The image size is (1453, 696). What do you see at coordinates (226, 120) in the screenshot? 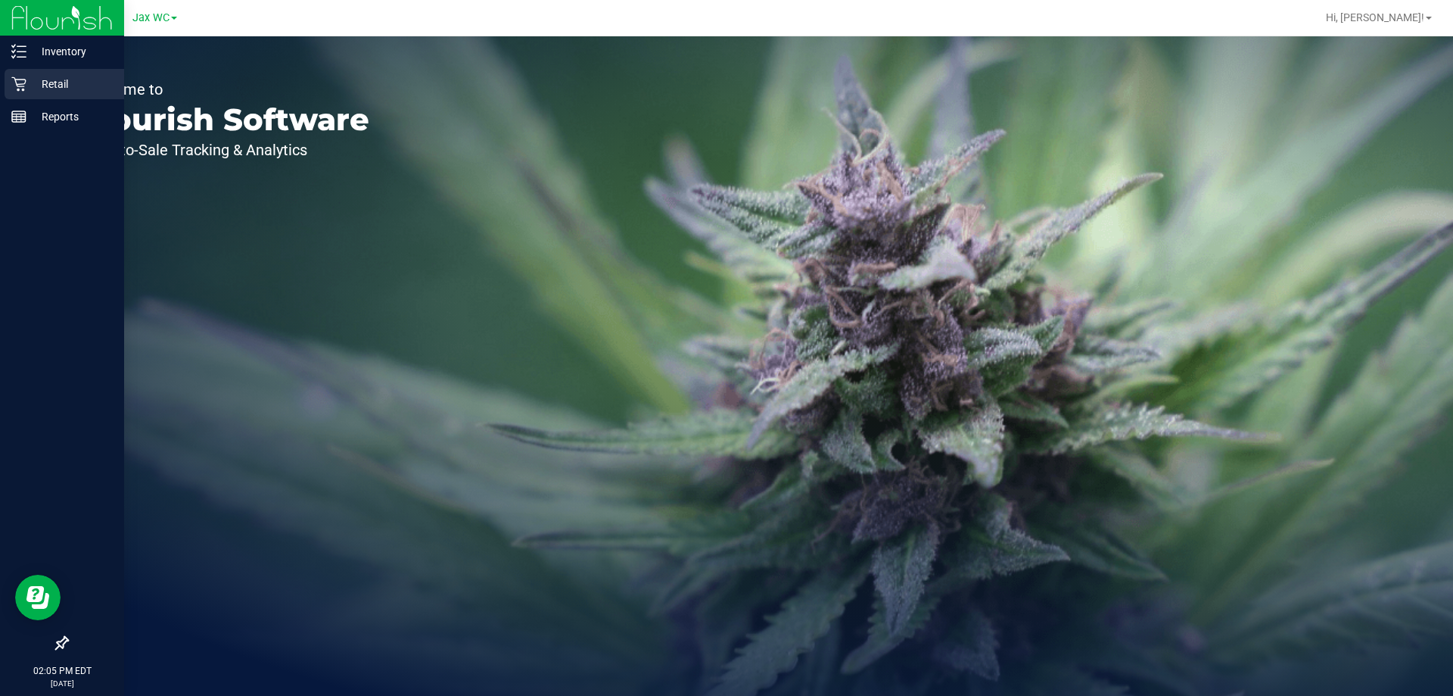
I see `p: Flourish Software` at bounding box center [226, 120].